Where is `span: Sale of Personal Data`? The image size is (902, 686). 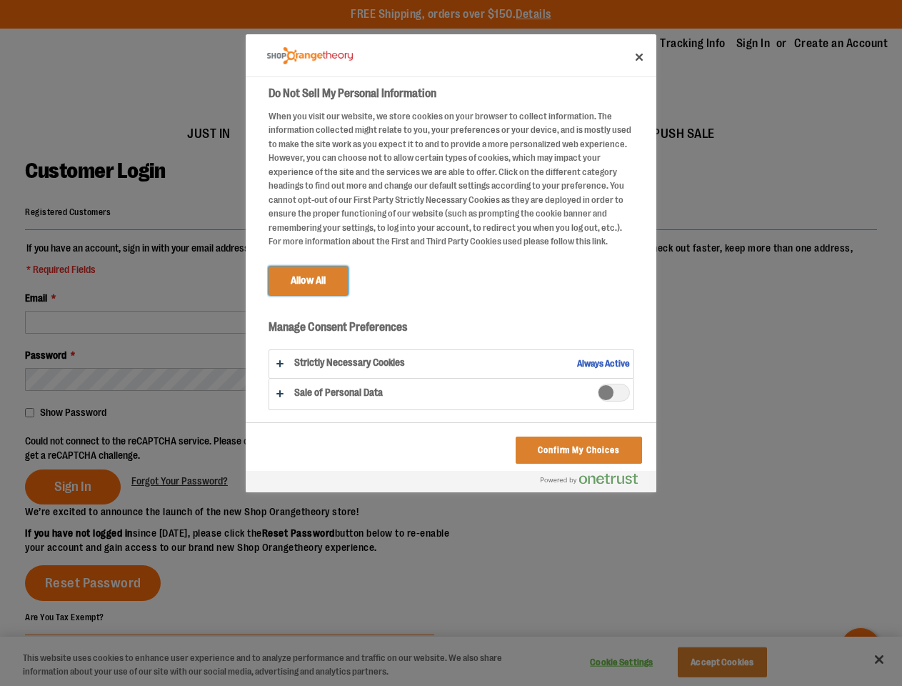 span: Sale of Personal Data is located at coordinates (613, 392).